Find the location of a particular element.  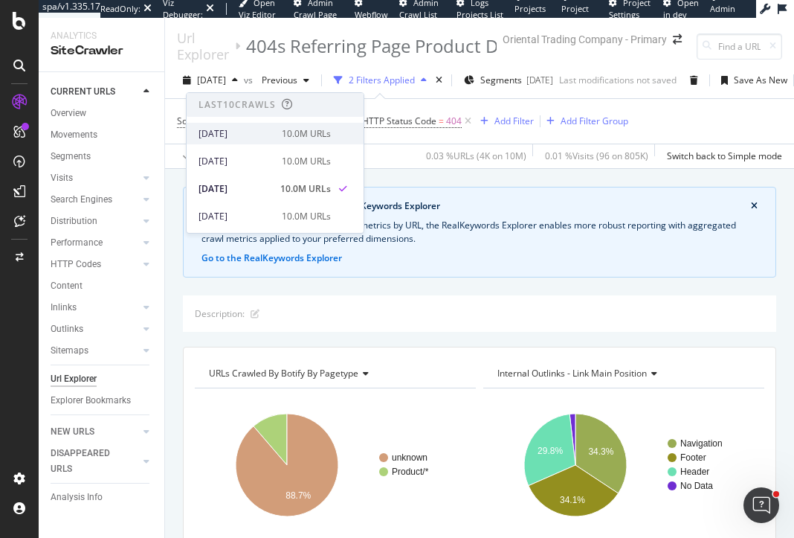

div: Sitemaps is located at coordinates (69, 350).